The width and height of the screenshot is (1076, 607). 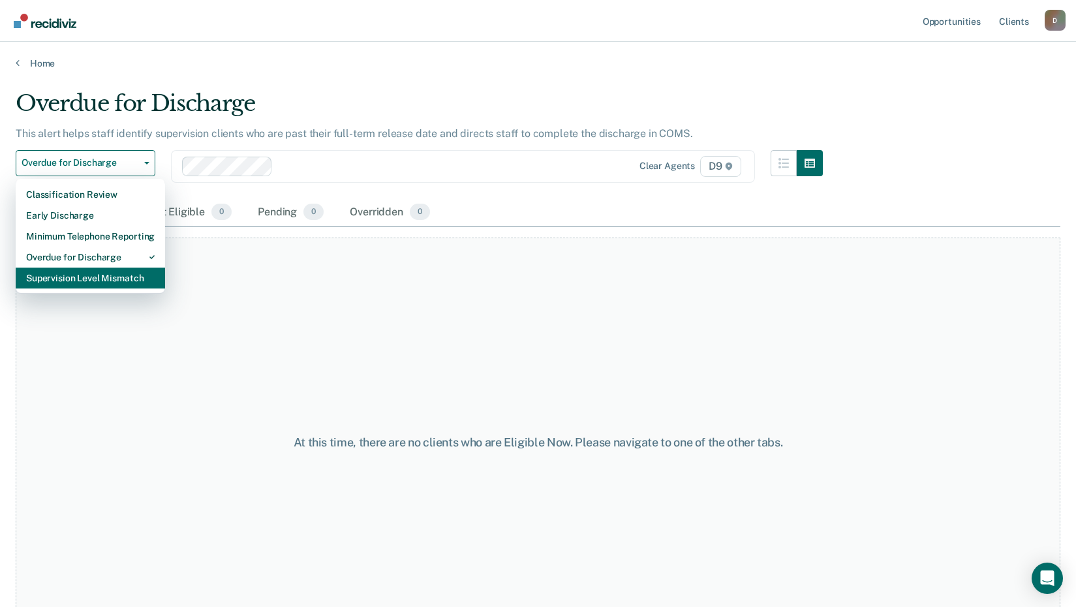 I want to click on div: D, so click(x=1055, y=20).